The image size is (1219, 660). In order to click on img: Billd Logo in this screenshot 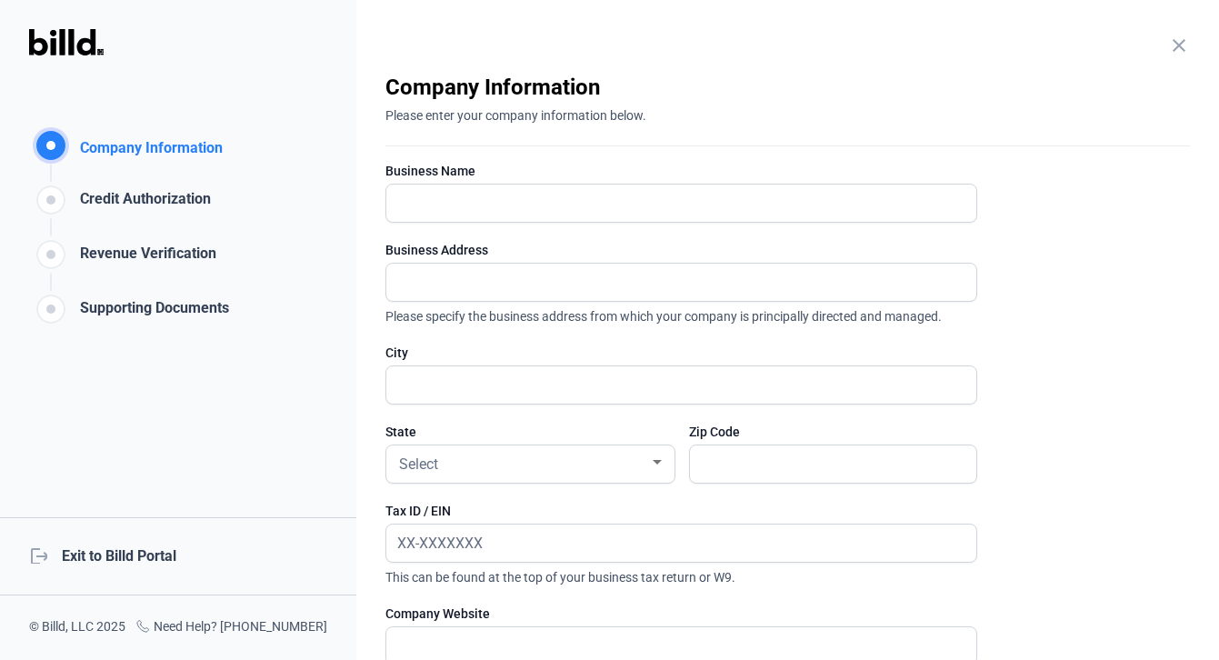, I will do `click(66, 42)`.